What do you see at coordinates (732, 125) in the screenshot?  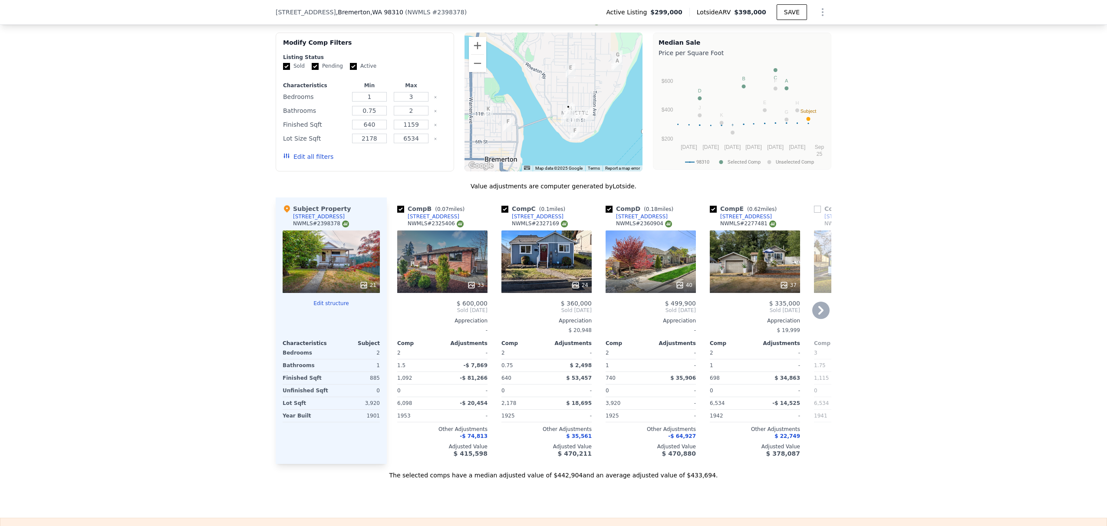 I see `text: I` at bounding box center [732, 125].